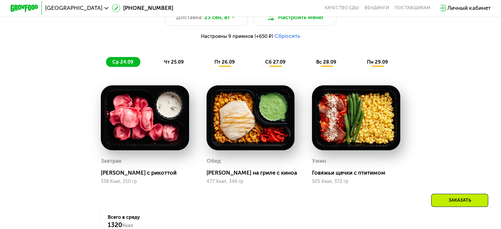  Describe the element at coordinates (145, 182) in the screenshot. I see `div: 338 Ккал, 210 гр` at that location.